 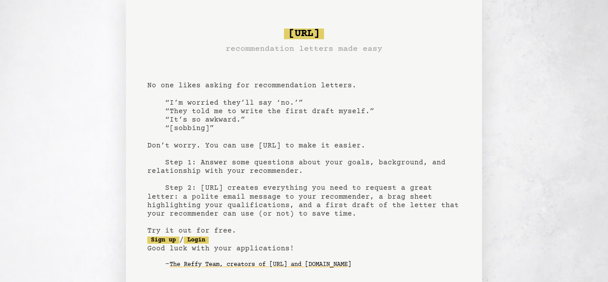 I want to click on h3: recommendation letters made easy, so click(x=304, y=49).